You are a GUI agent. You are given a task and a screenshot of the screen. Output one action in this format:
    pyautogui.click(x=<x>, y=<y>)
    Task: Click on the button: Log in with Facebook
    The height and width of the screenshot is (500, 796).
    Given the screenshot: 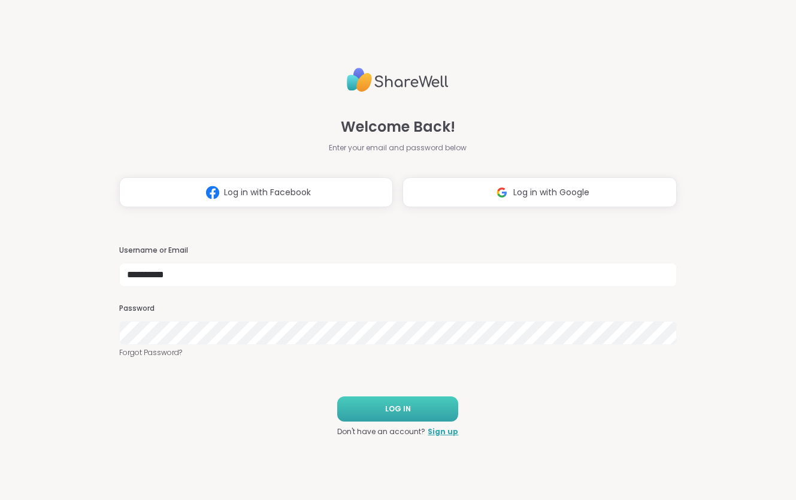 What is the action you would take?
    pyautogui.click(x=256, y=192)
    